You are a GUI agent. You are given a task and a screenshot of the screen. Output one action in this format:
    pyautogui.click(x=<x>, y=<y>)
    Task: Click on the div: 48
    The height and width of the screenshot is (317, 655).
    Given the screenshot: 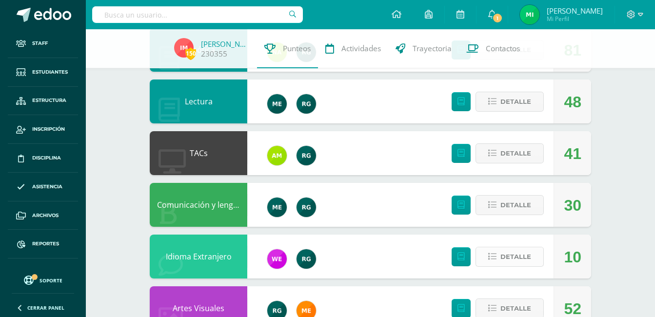 What is the action you would take?
    pyautogui.click(x=573, y=102)
    